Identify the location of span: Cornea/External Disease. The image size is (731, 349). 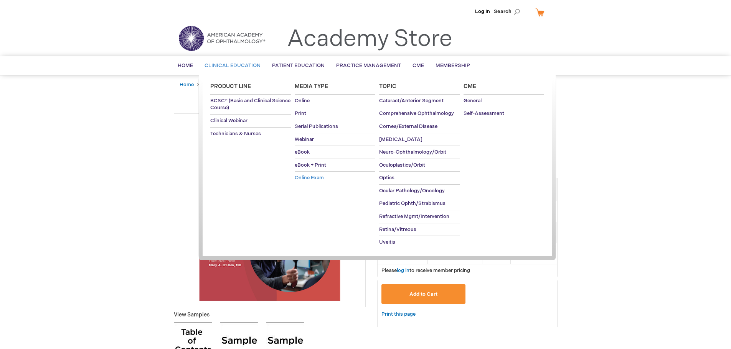
(408, 127).